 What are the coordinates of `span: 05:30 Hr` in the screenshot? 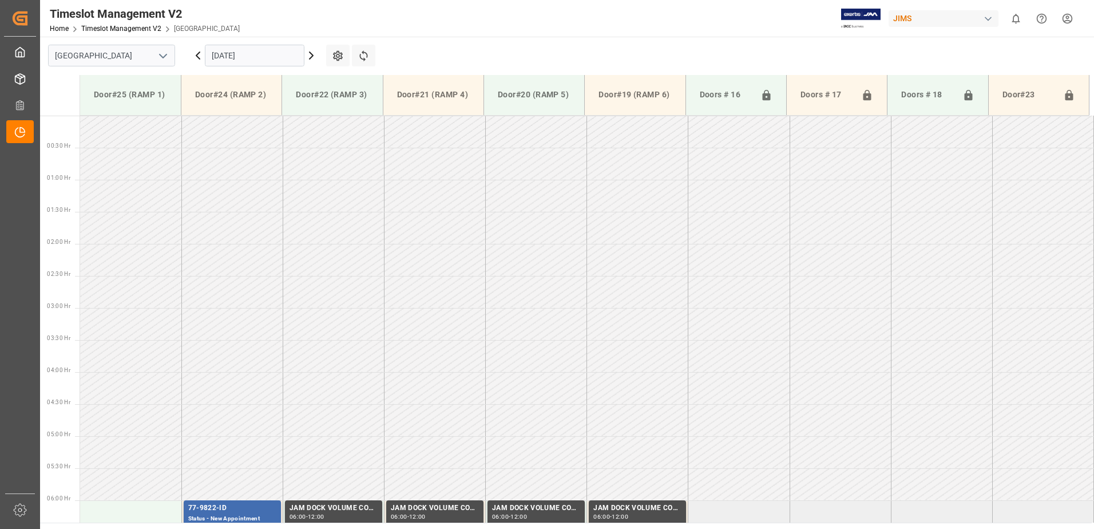 It's located at (58, 466).